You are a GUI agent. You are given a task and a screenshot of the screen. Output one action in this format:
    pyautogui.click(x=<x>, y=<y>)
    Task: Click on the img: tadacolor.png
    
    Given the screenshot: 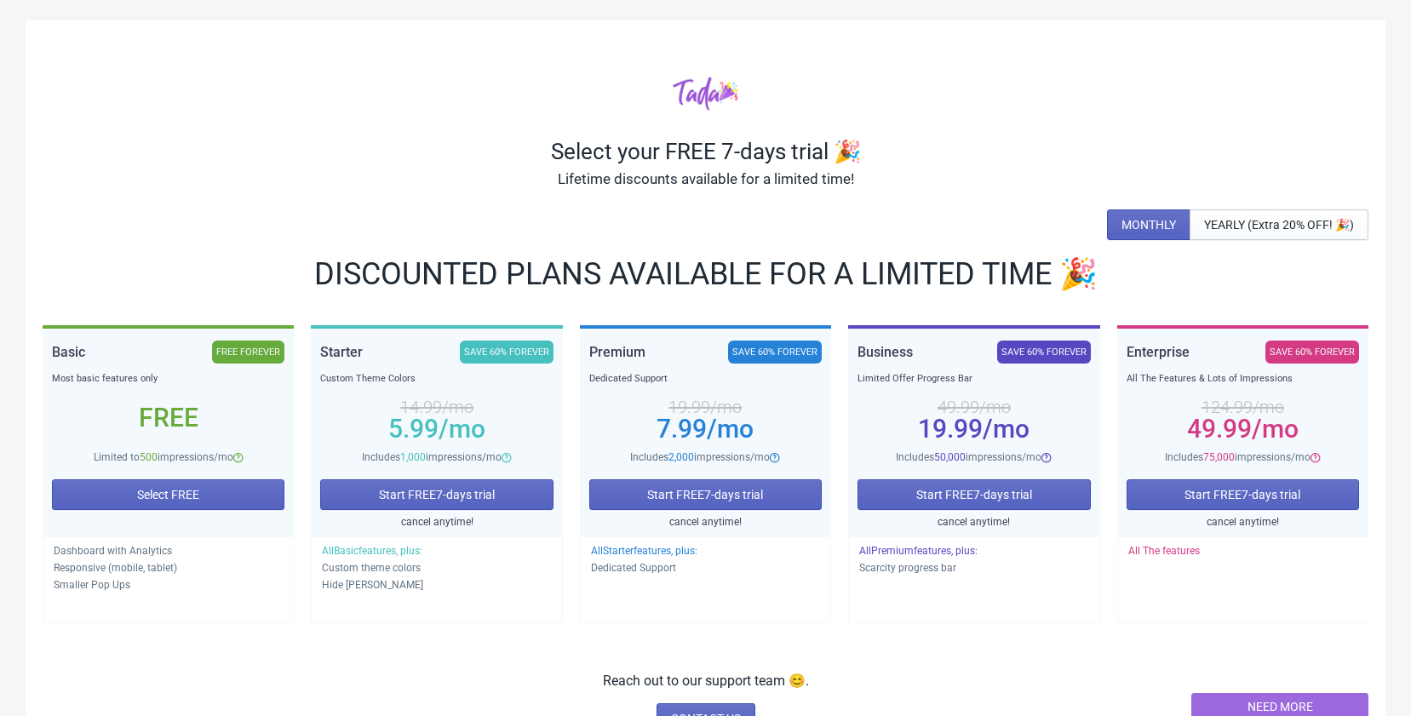 What is the action you would take?
    pyautogui.click(x=705, y=93)
    